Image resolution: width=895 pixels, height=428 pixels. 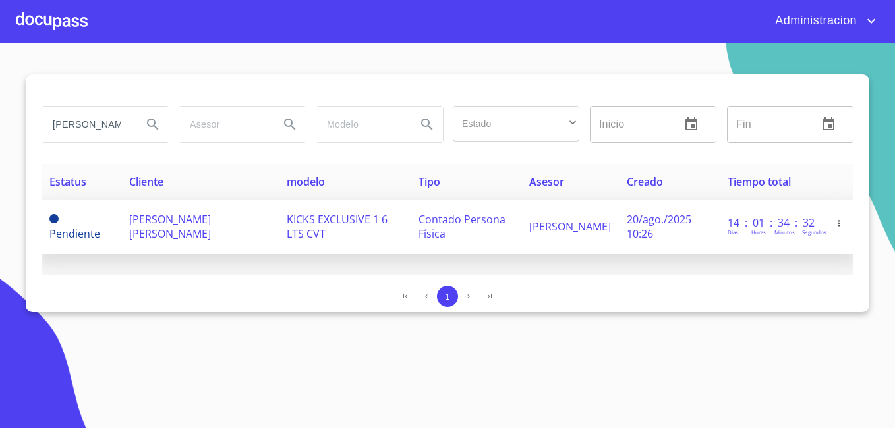 What do you see at coordinates (814, 232) in the screenshot?
I see `p: Segundos` at bounding box center [814, 232].